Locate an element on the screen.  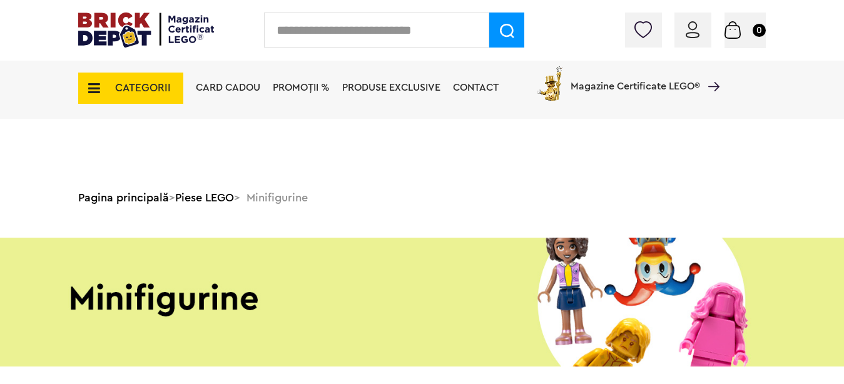
div: > > Minifigurine is located at coordinates (422, 198).